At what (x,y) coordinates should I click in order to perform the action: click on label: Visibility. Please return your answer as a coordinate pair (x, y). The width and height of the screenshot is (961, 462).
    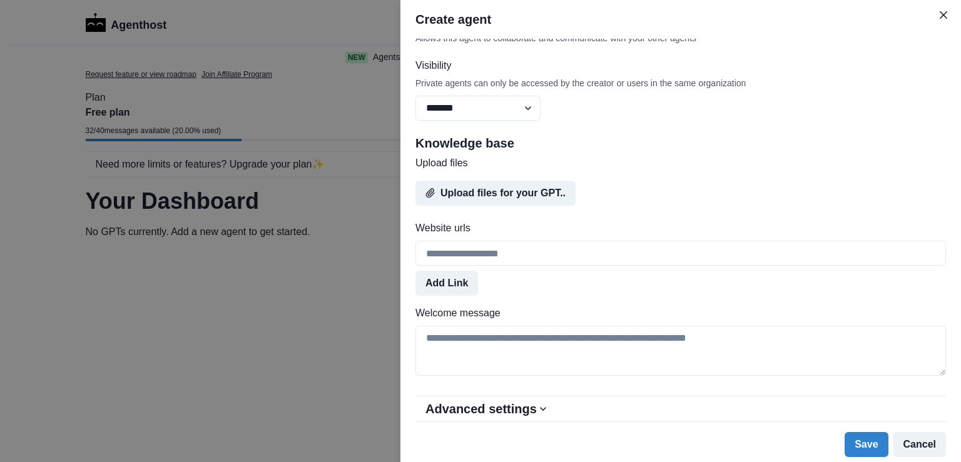
    Looking at the image, I should click on (677, 66).